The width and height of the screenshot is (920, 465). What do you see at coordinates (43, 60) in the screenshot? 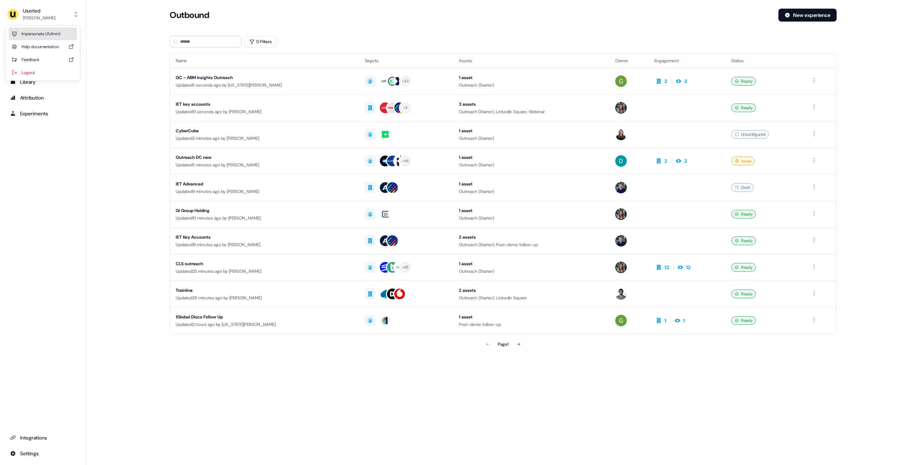
I see `div: Feedback` at bounding box center [43, 60].